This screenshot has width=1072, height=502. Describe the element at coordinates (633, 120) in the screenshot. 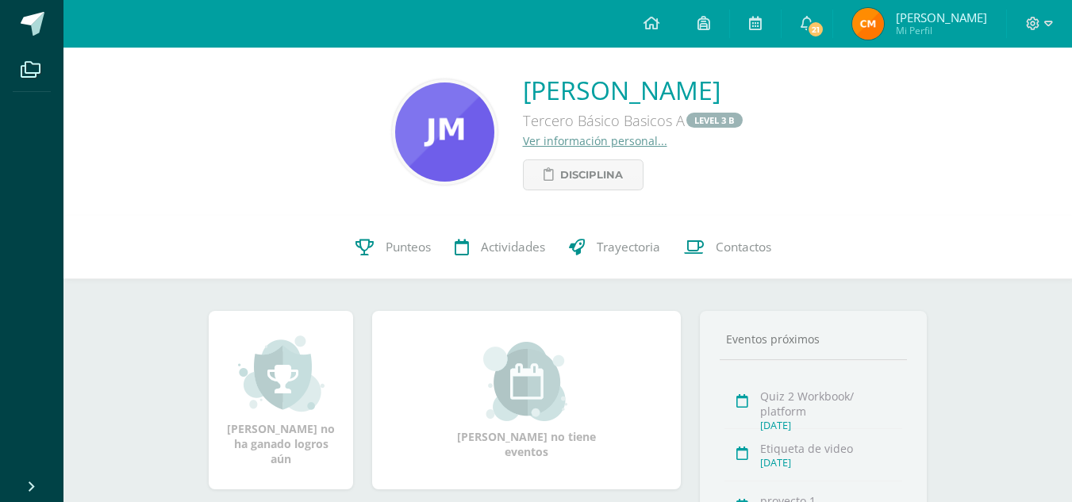

I see `div: Tercero Básico Basicos A` at that location.